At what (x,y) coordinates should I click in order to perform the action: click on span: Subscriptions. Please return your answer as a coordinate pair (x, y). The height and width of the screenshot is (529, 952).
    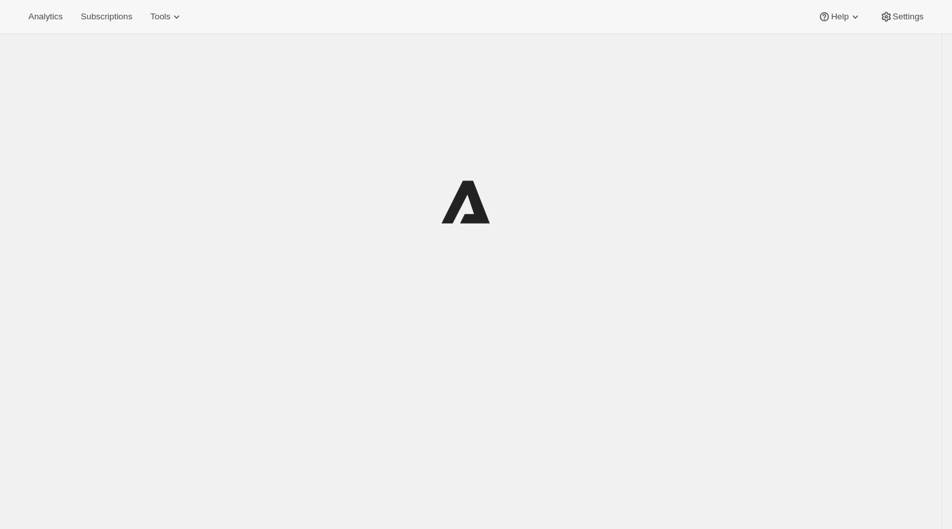
    Looking at the image, I should click on (106, 17).